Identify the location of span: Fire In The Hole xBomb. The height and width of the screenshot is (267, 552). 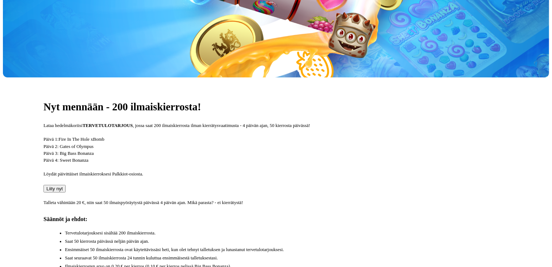
(82, 139).